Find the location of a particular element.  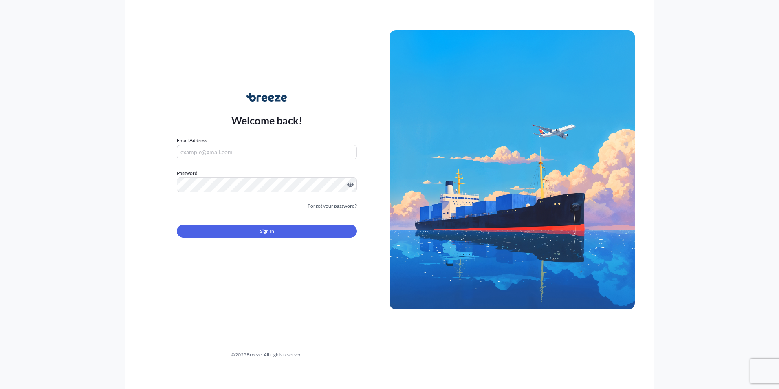

a: Forgot your password? is located at coordinates (332, 206).